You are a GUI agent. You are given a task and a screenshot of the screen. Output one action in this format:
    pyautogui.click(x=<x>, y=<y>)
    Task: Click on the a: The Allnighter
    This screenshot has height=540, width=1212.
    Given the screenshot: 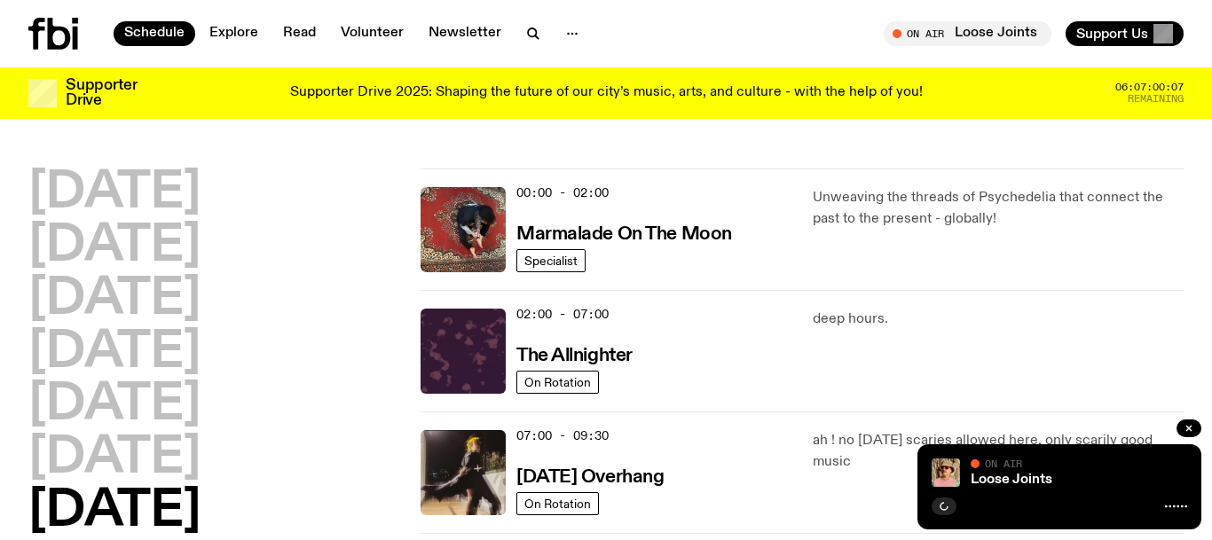 What is the action you would take?
    pyautogui.click(x=574, y=354)
    